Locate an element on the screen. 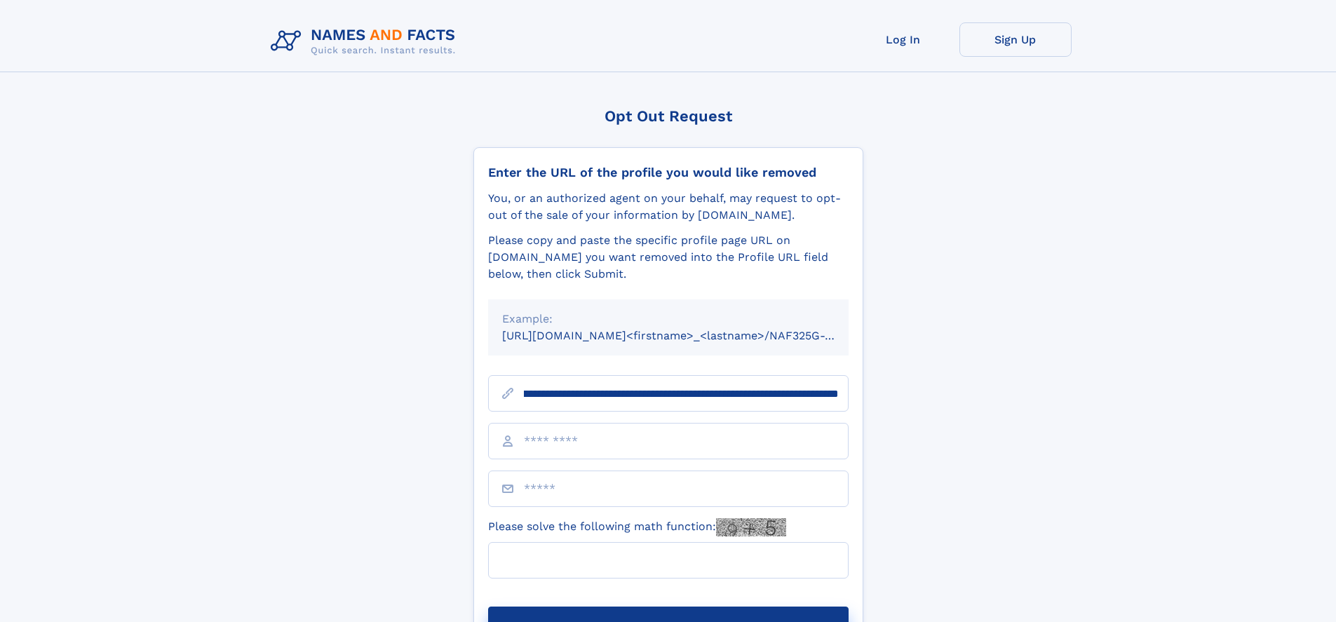 This screenshot has width=1336, height=622. img: Logo Names and Facts is located at coordinates (366, 41).